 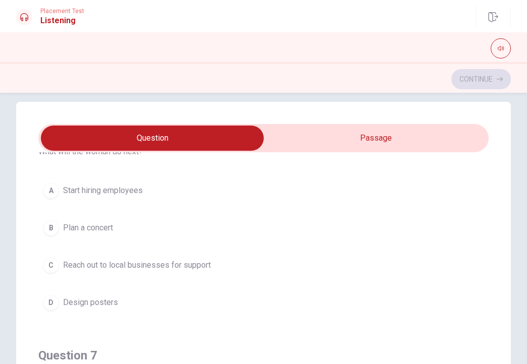 I want to click on h1: Listening, so click(x=62, y=21).